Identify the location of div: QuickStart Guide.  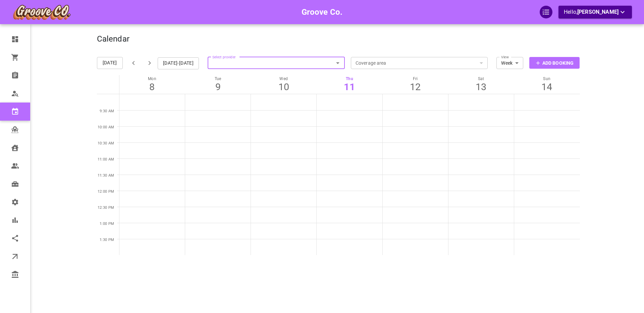
(546, 12).